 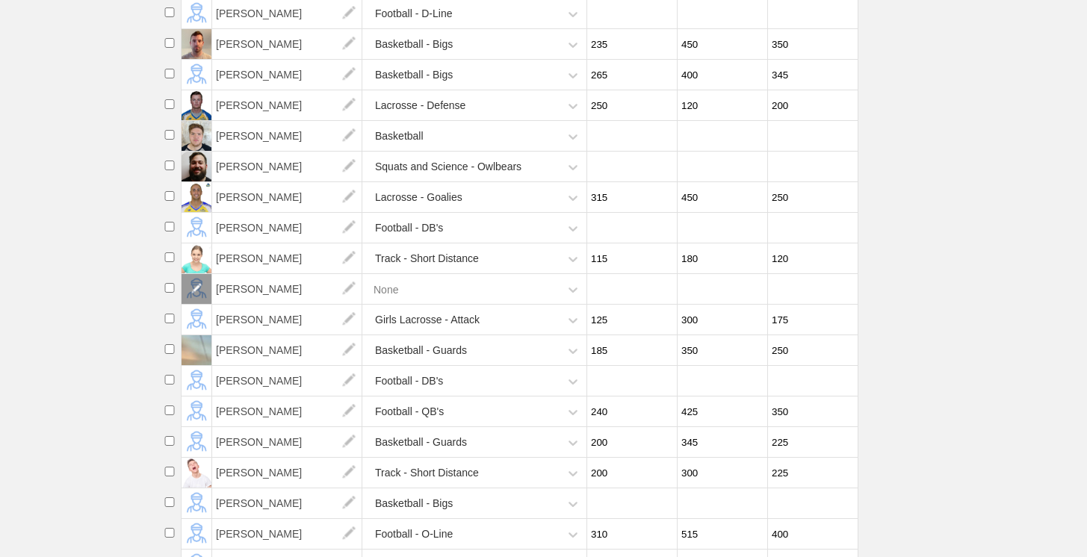 What do you see at coordinates (414, 534) in the screenshot?
I see `div: Football - O-Line` at bounding box center [414, 534].